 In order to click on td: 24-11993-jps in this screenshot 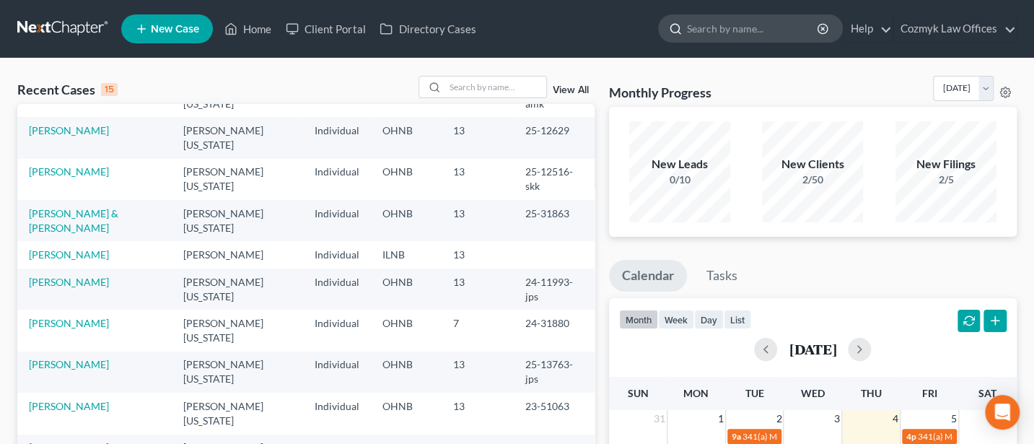, I will do `click(554, 289)`.